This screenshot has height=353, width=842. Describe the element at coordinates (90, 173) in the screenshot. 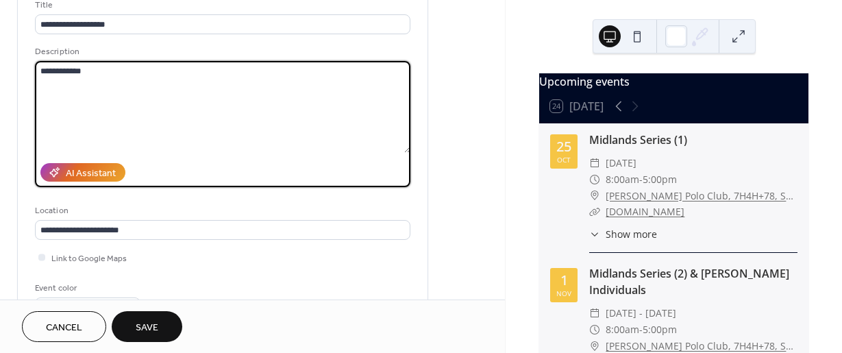

I see `div: AI Assistant` at that location.